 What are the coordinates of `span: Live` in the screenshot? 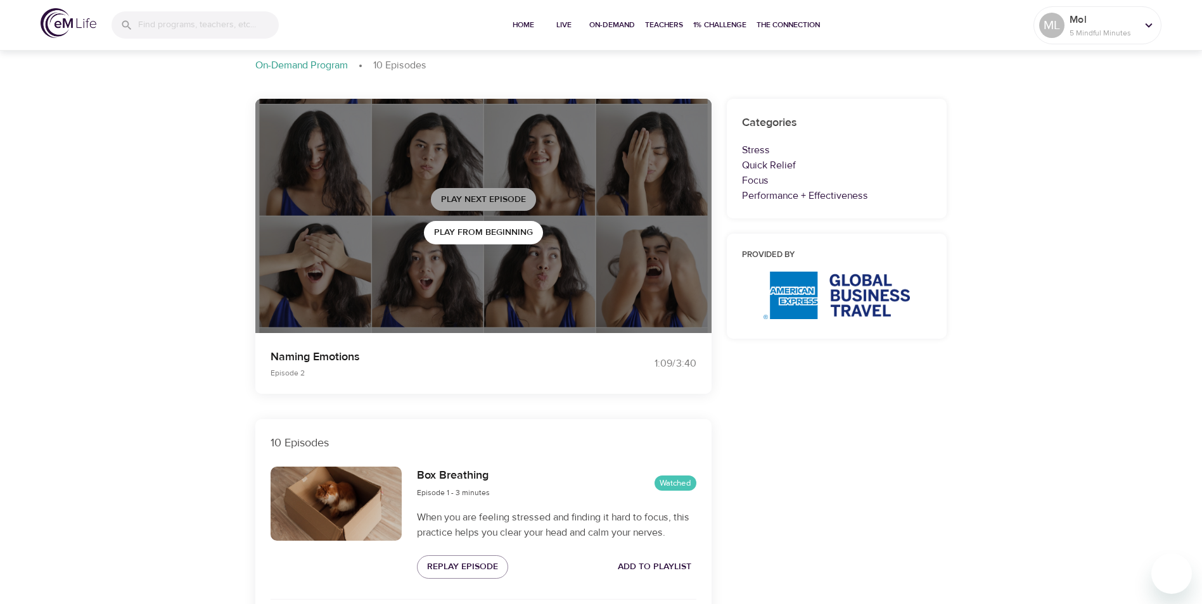 It's located at (564, 25).